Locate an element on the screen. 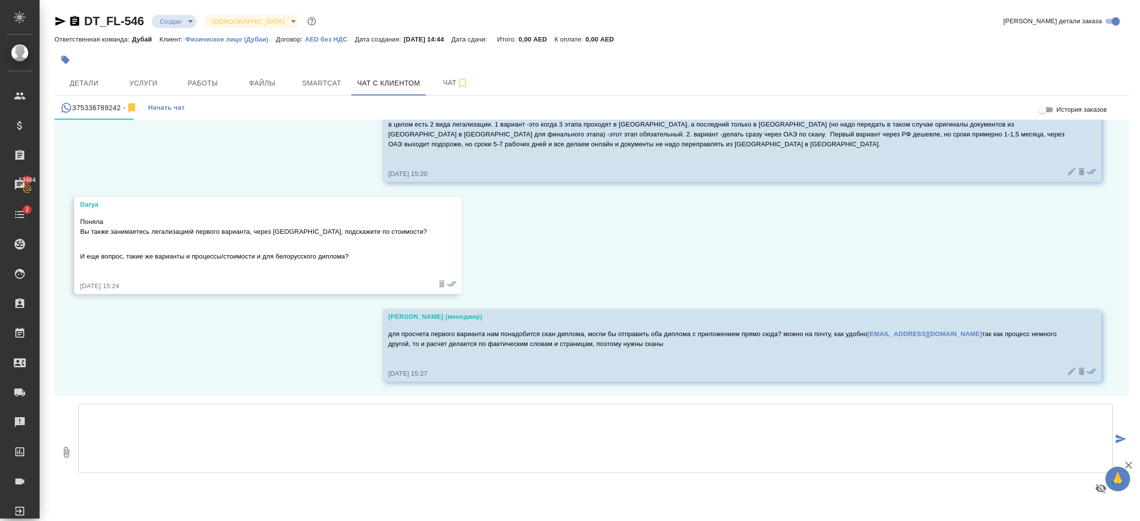  p: Дата создания: is located at coordinates (379, 39).